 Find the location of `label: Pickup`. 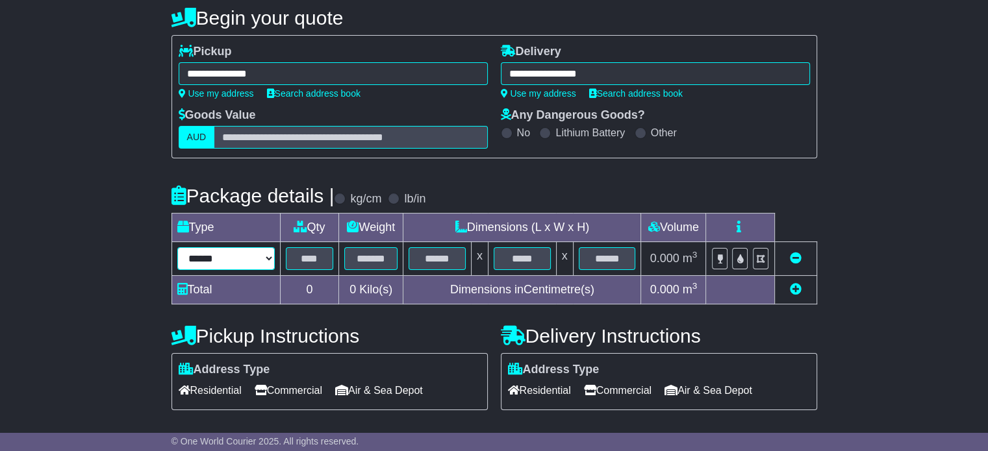

label: Pickup is located at coordinates (205, 52).